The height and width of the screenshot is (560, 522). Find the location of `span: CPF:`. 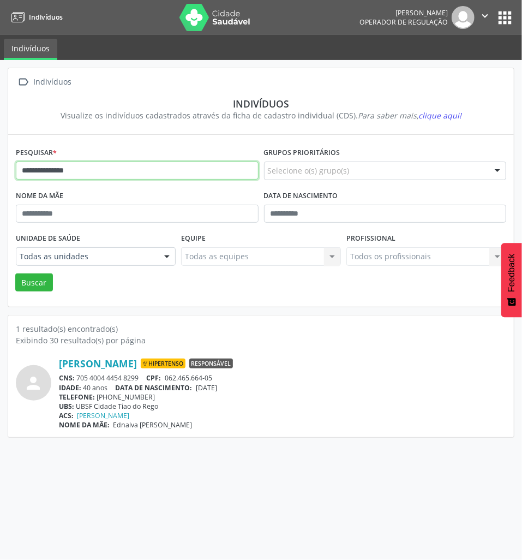

span: CPF: is located at coordinates (154, 377).